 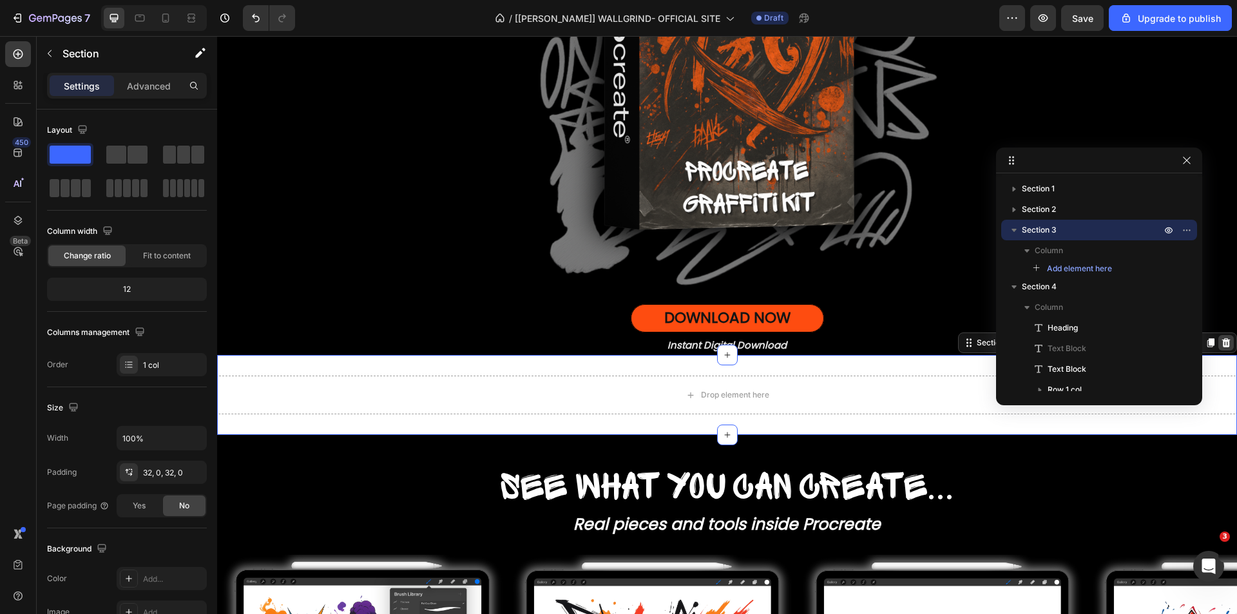 I want to click on div: Page padding, so click(x=78, y=506).